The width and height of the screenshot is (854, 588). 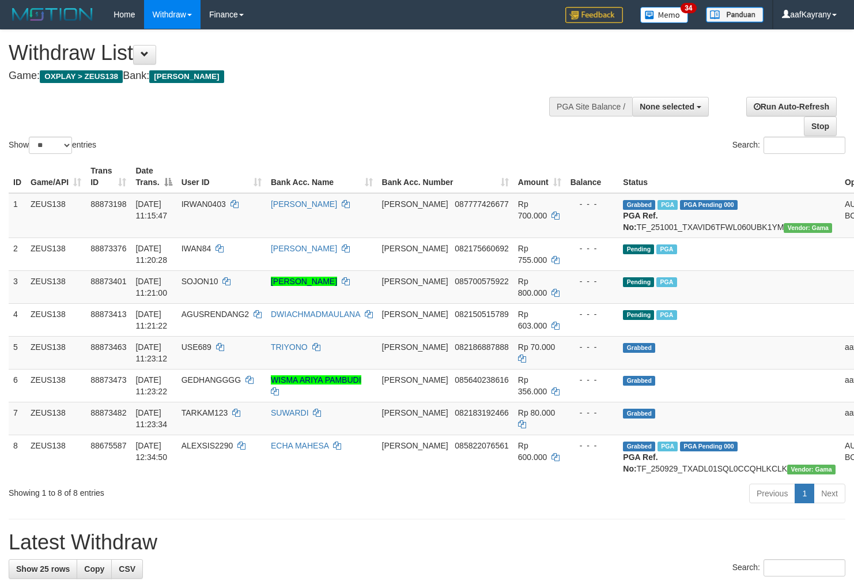 What do you see at coordinates (17, 418) in the screenshot?
I see `td: 7` at bounding box center [17, 418].